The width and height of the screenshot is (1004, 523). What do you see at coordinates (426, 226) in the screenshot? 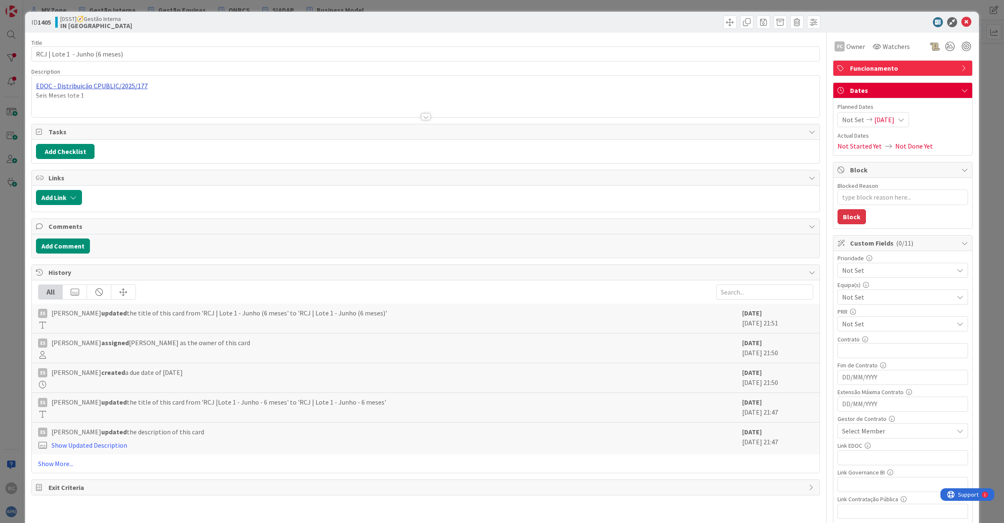
I see `span: Comments` at bounding box center [426, 226].